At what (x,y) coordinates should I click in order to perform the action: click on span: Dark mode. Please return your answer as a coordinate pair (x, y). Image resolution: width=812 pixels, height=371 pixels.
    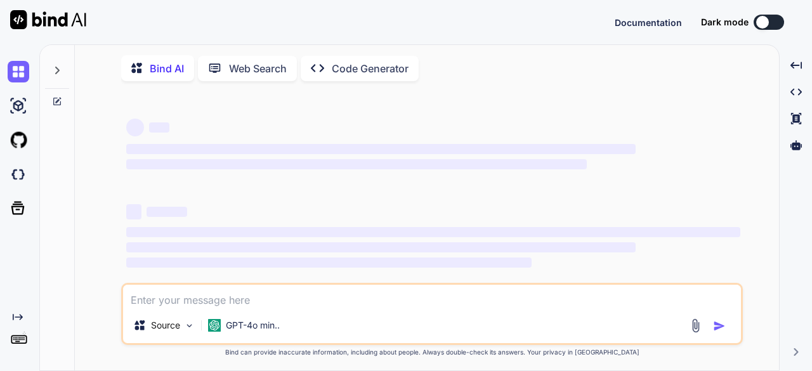
    Looking at the image, I should click on (724, 22).